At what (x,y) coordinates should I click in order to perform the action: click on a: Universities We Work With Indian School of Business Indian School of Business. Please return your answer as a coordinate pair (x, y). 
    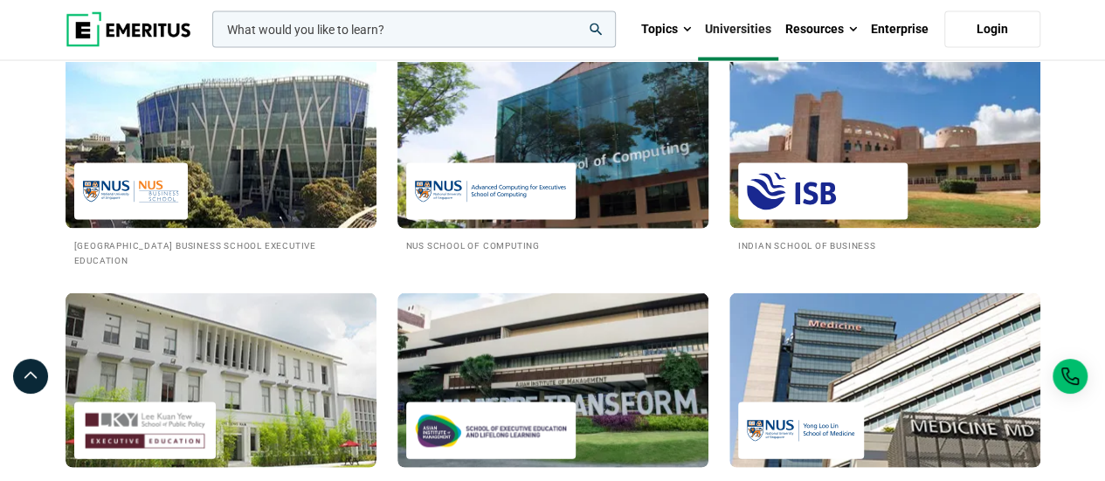
    Looking at the image, I should click on (885, 153).